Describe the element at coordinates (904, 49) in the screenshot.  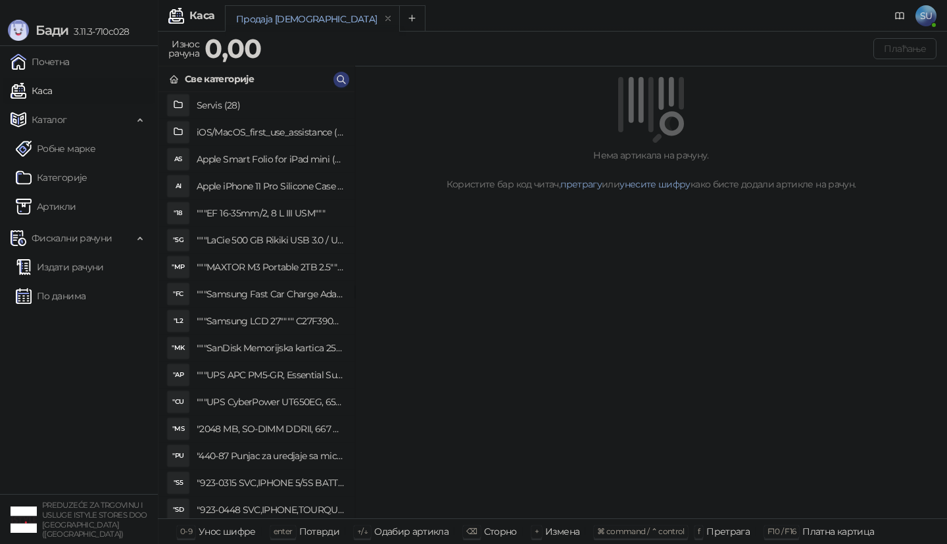
I see `button: Плаћање` at that location.